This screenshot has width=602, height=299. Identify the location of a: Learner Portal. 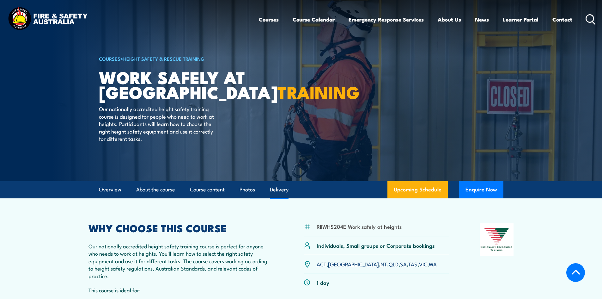
(520, 19).